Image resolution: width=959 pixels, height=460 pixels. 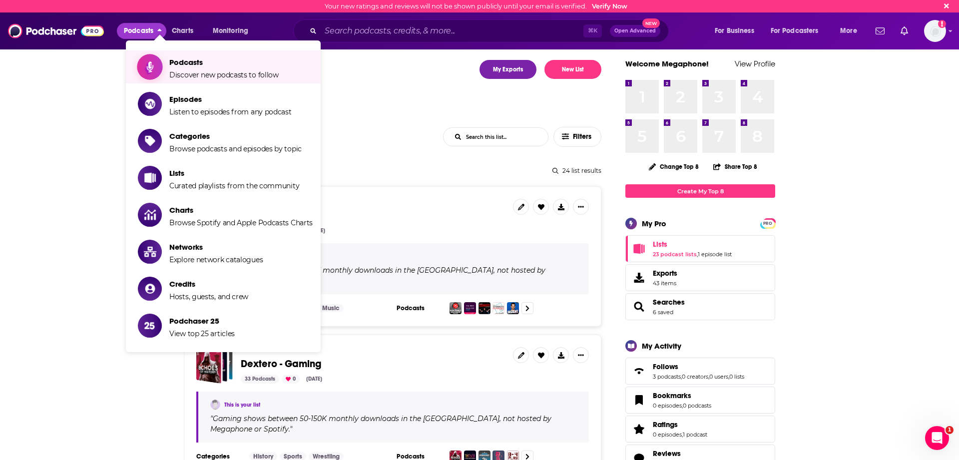 What do you see at coordinates (202, 334) in the screenshot?
I see `span: View top 25 articles` at bounding box center [202, 334].